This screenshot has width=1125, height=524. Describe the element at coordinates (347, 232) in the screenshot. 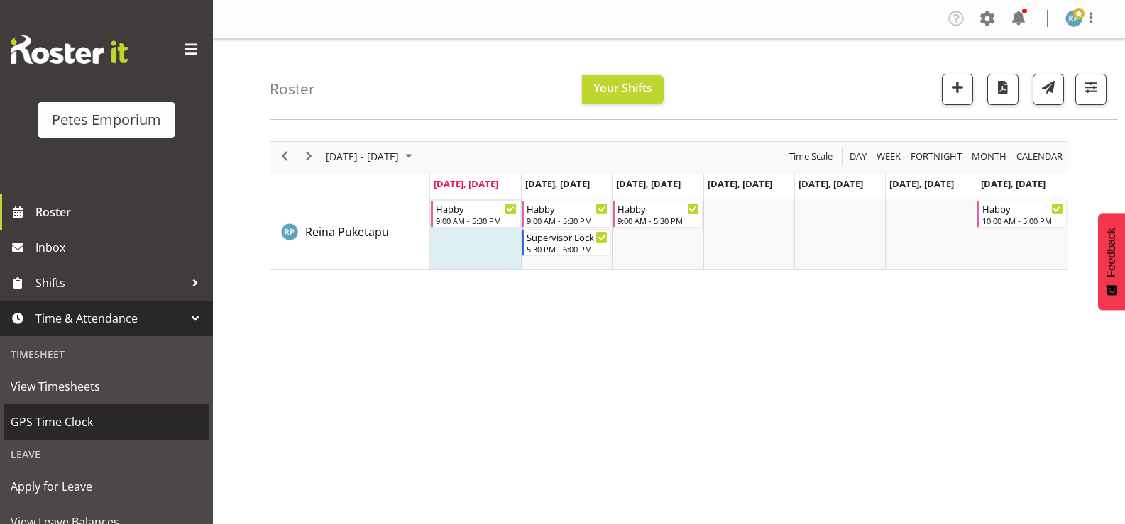

I see `span: Reina Puketapu` at that location.